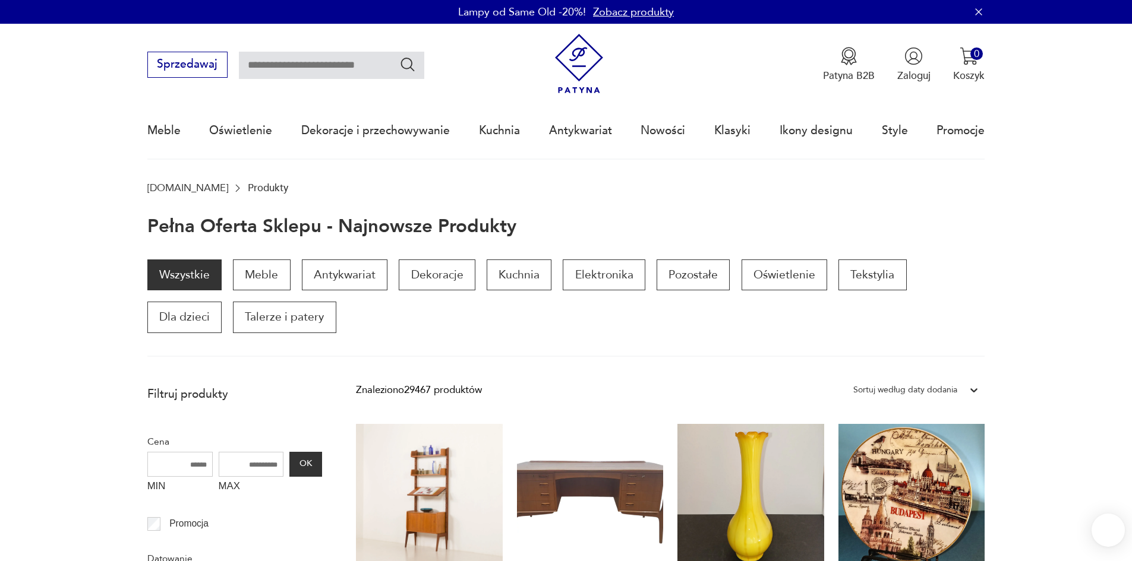  What do you see at coordinates (905, 390) in the screenshot?
I see `div: Sortuj według daty dodania` at bounding box center [905, 390].